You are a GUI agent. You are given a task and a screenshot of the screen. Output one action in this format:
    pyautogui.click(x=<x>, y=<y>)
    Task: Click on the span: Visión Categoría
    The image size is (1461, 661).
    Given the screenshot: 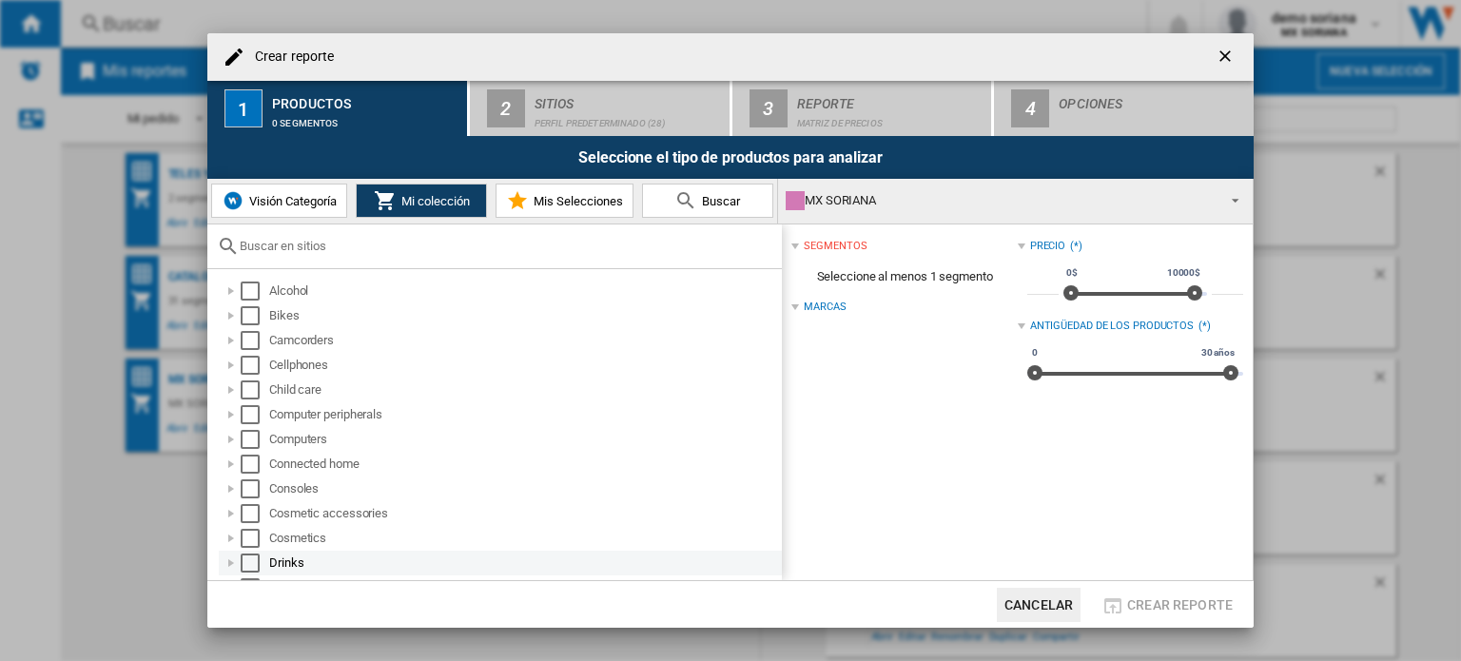 What is the action you would take?
    pyautogui.click(x=290, y=201)
    